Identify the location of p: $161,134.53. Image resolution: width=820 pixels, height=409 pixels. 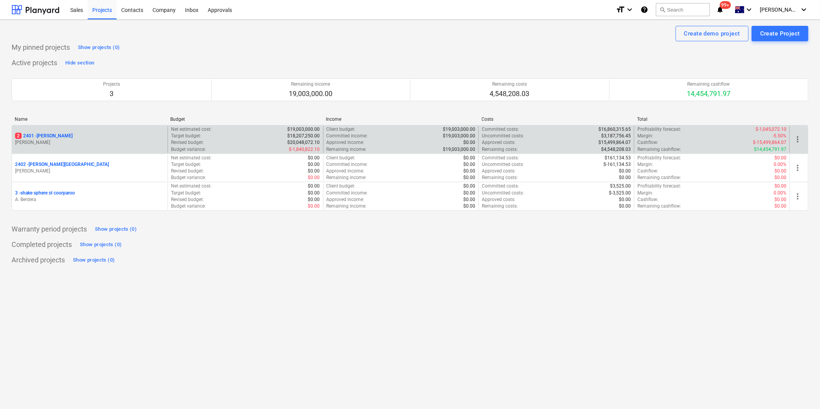
(617, 158).